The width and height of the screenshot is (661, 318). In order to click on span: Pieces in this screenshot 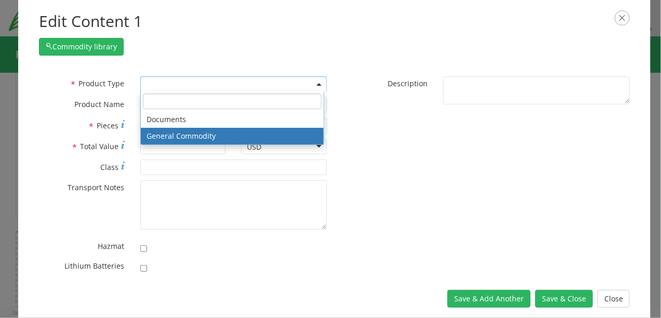, I will do `click(108, 125)`.